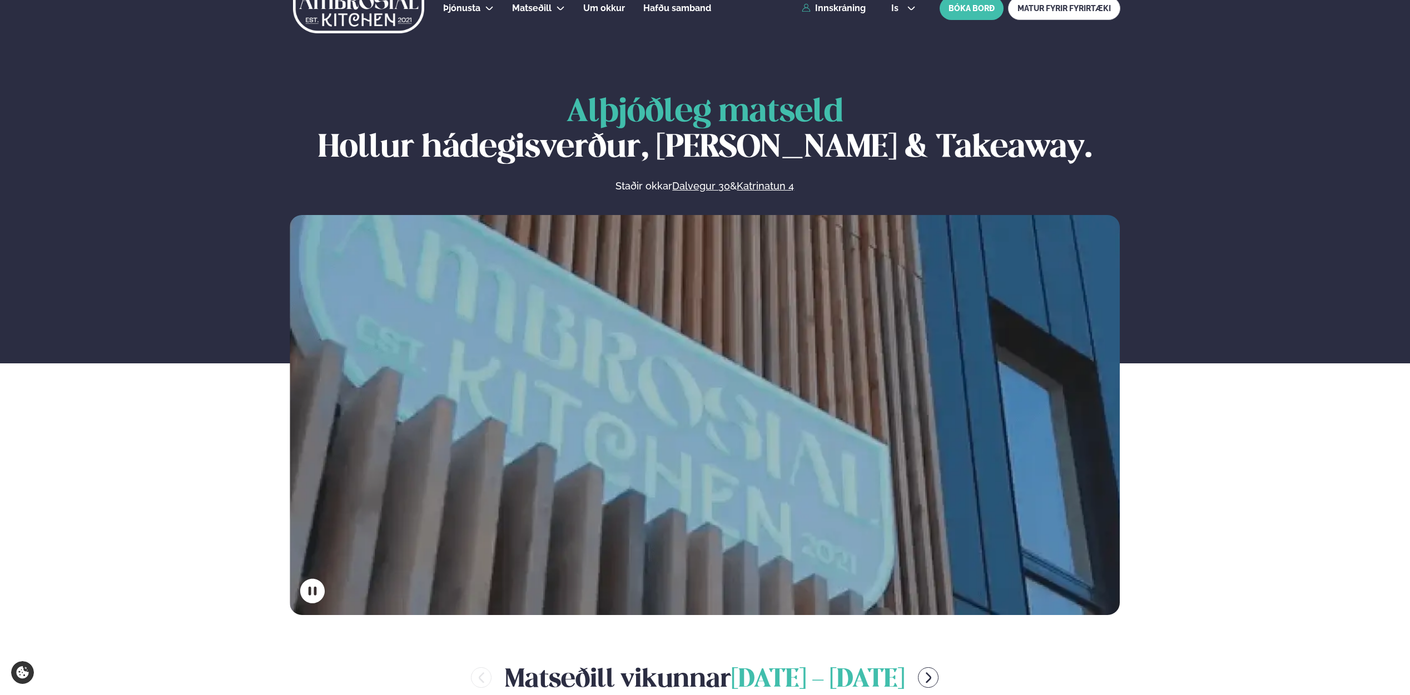 This screenshot has height=695, width=1410. What do you see at coordinates (896, 8) in the screenshot?
I see `span: is` at bounding box center [896, 8].